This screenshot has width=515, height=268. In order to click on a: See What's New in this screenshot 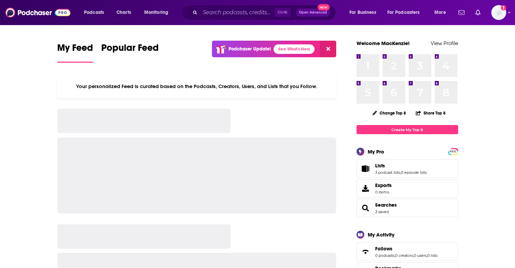, I will do `click(294, 49)`.